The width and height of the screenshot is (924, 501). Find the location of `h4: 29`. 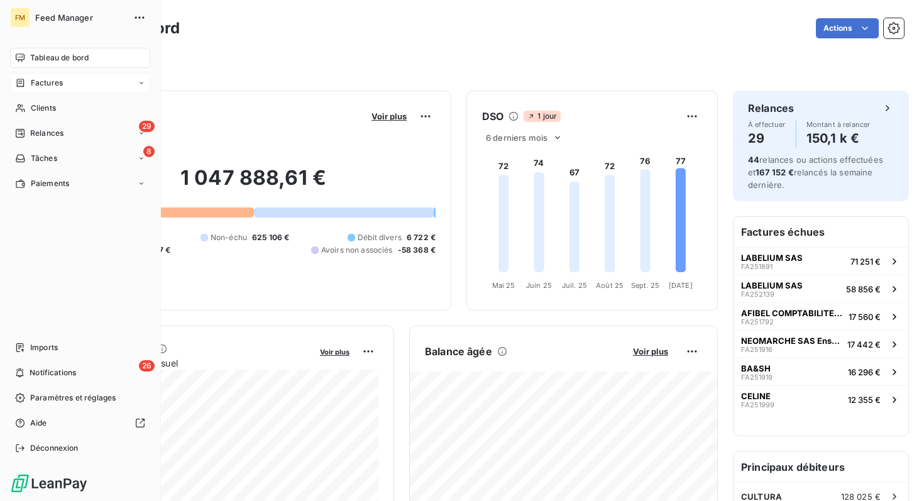

h4: 29 is located at coordinates (767, 138).